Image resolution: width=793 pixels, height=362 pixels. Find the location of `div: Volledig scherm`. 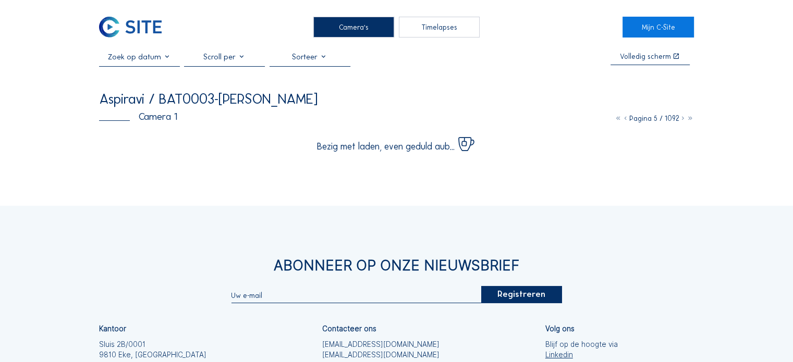

div: Volledig scherm is located at coordinates (645, 57).